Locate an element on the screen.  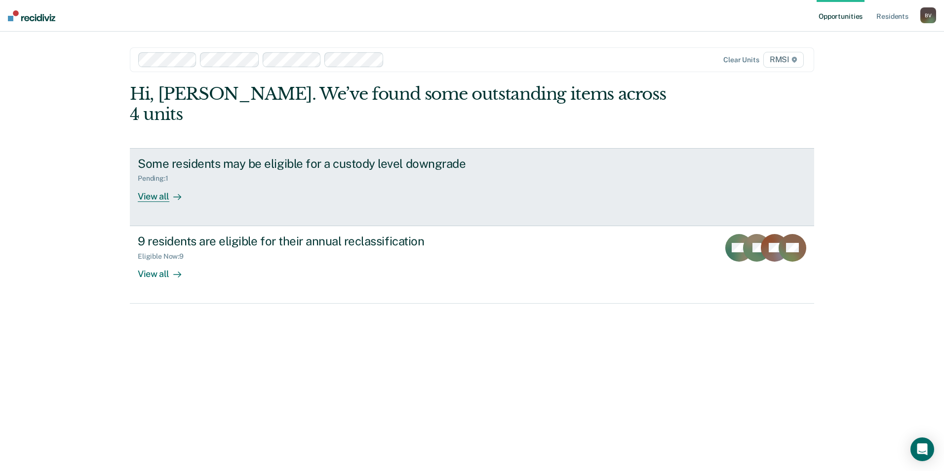
div: B V is located at coordinates (928, 15).